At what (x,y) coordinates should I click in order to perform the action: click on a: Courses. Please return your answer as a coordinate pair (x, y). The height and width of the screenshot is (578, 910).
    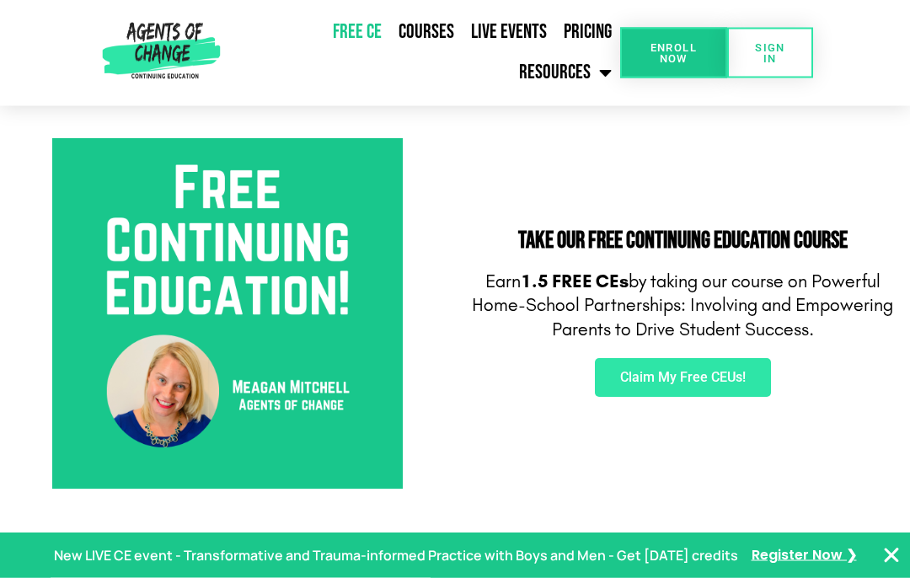
    Looking at the image, I should click on (426, 32).